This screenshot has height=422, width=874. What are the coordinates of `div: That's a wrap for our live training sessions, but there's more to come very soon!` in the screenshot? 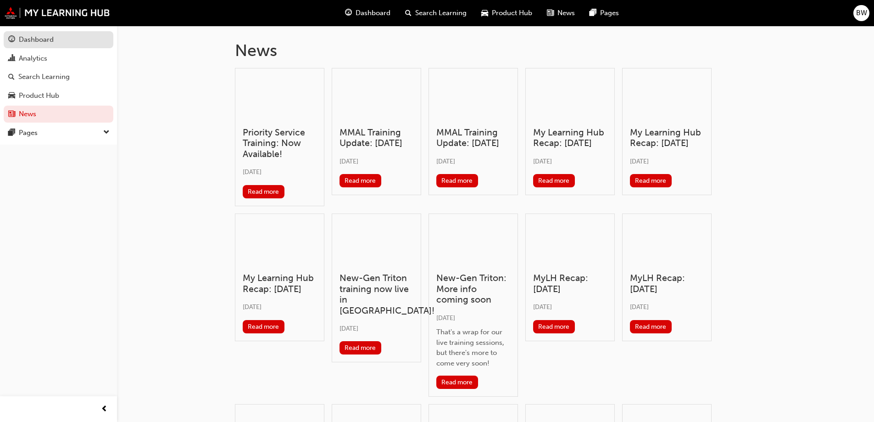 It's located at (473, 347).